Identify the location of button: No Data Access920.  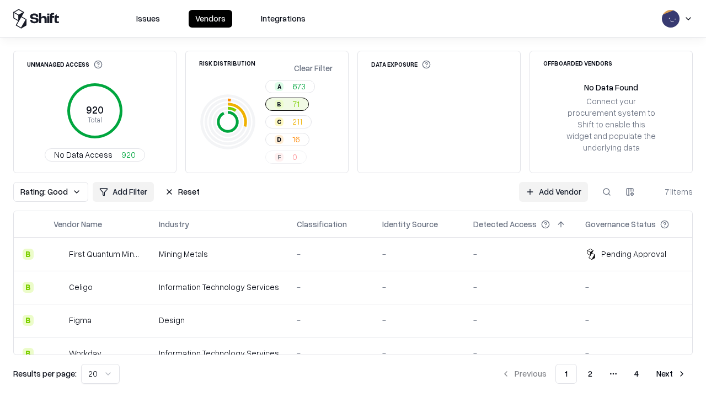
(95, 155).